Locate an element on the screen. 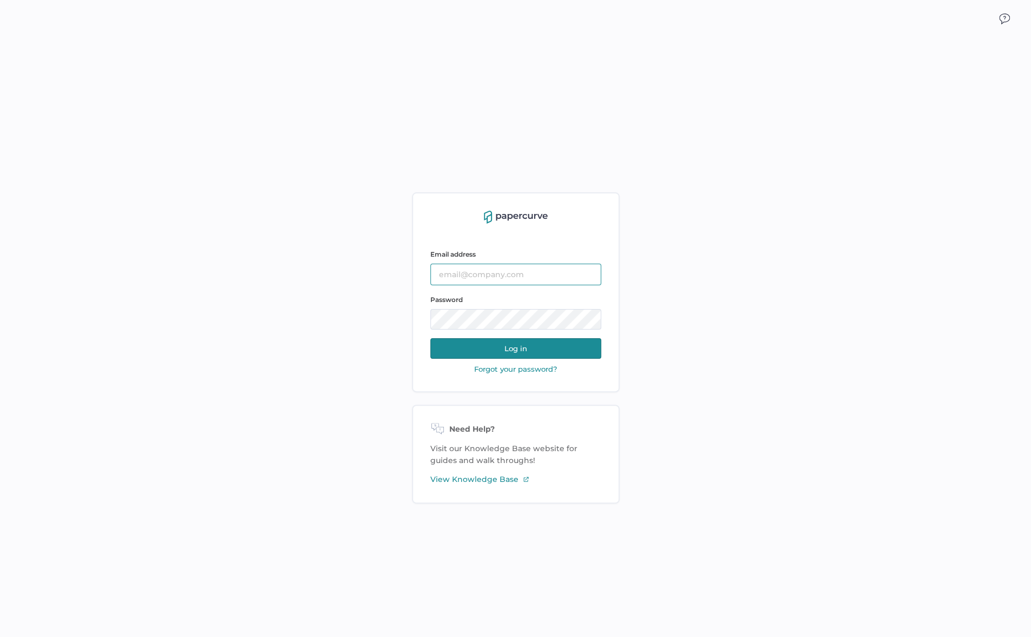 The width and height of the screenshot is (1031, 637). button: Log in is located at coordinates (516, 349).